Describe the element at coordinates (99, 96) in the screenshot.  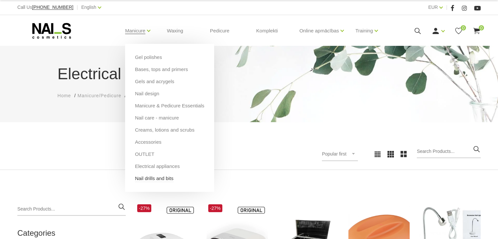
I see `span: Manicure/Pedicure` at that location.